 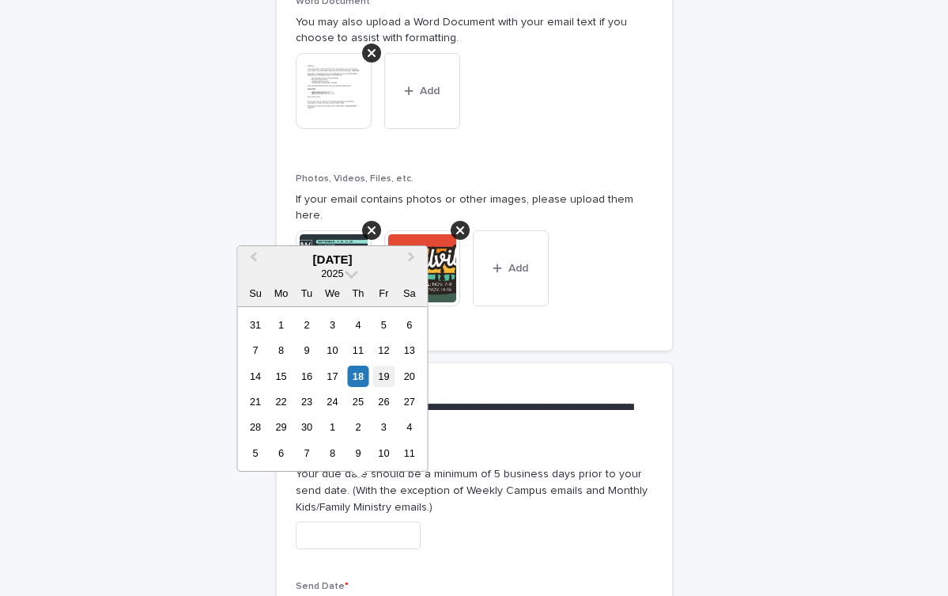 I want to click on div: Choose Thursday, September 18th, 2025, so click(x=358, y=376).